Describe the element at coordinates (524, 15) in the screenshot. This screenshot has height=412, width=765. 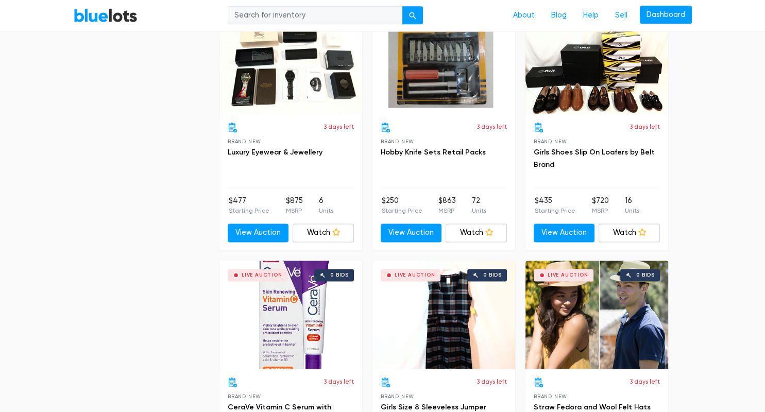
I see `a: About` at that location.